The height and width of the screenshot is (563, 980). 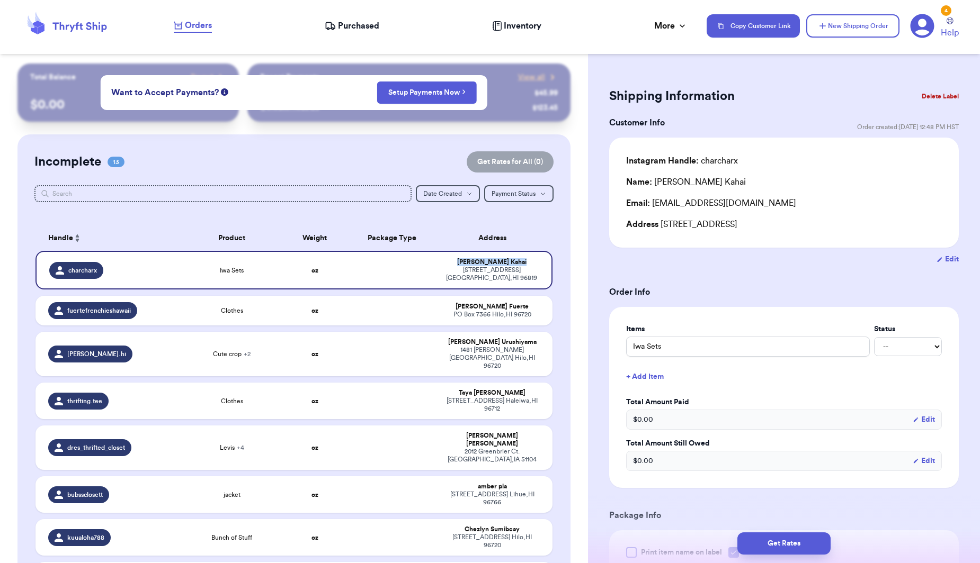 What do you see at coordinates (427, 93) in the screenshot?
I see `button: Setup Payments Now` at bounding box center [427, 93].